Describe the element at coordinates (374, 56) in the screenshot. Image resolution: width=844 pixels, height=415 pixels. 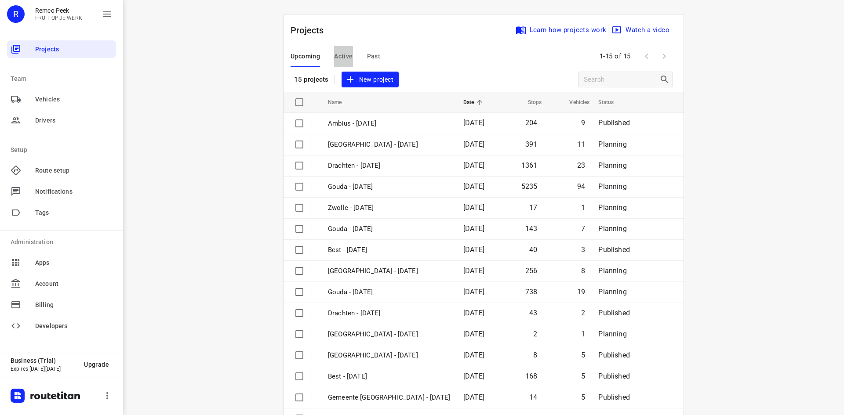
I see `span: Past` at that location.